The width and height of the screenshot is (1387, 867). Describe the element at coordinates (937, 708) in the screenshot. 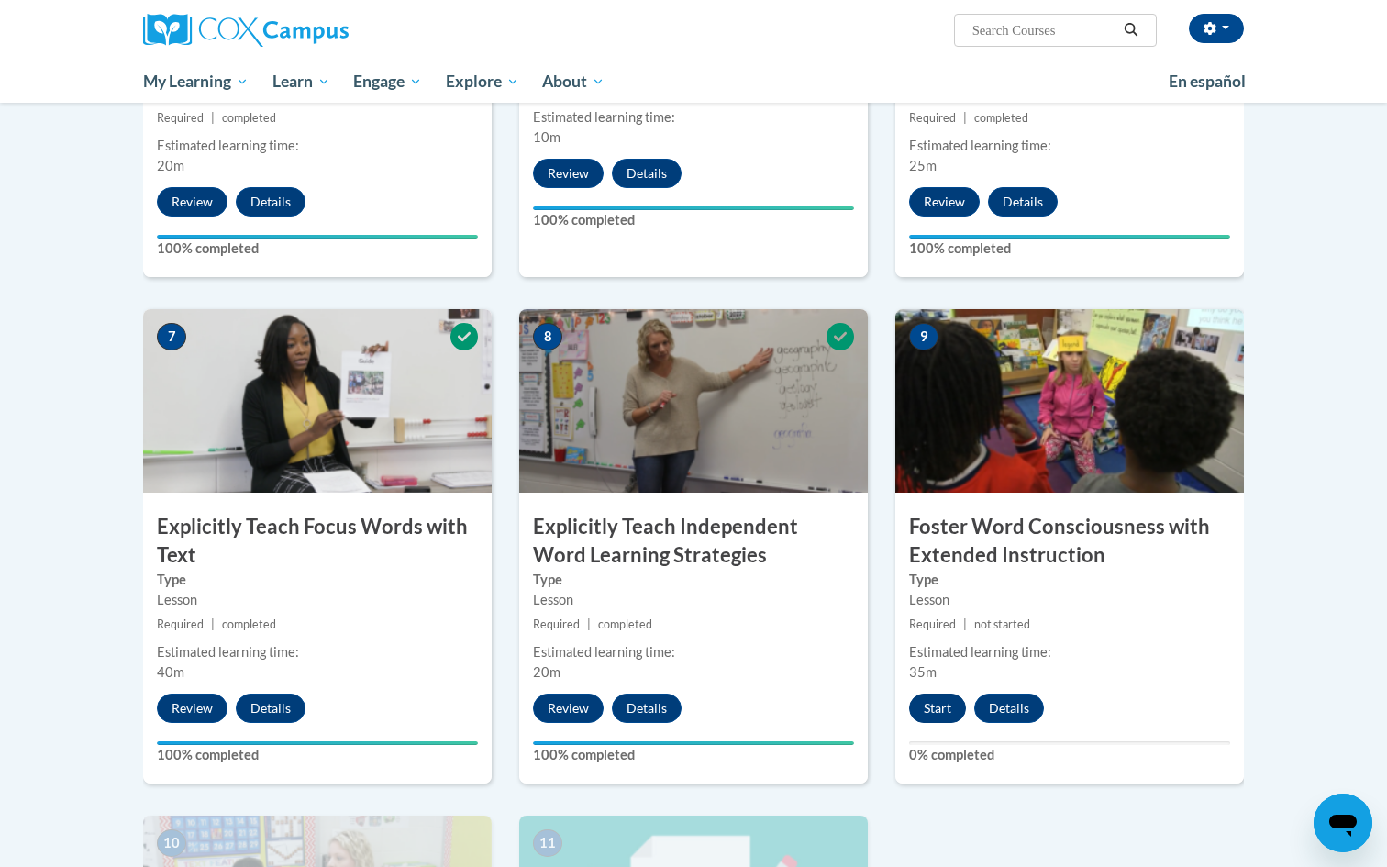

I see `button: Start` at that location.